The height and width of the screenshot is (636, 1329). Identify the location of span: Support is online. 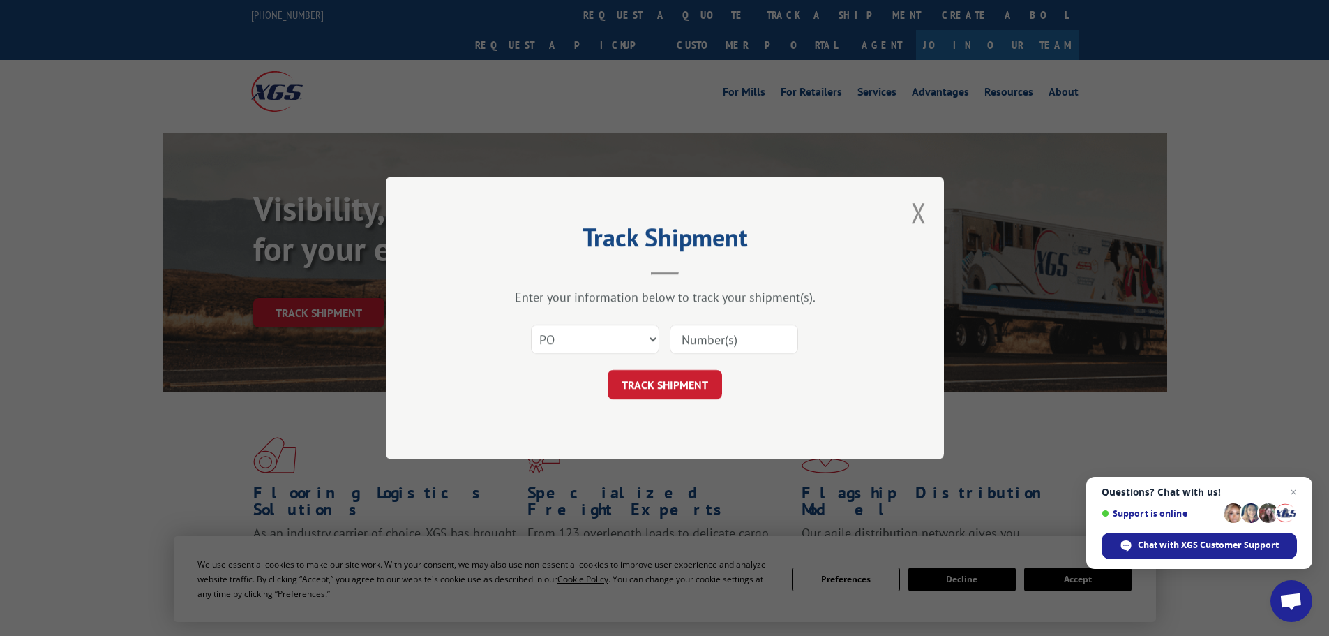
(1160, 513).